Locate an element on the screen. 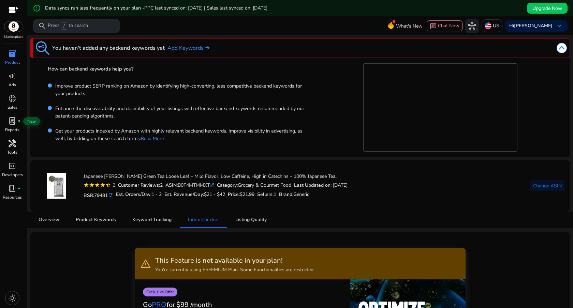 The width and height of the screenshot is (573, 308). span: inventory_2 is located at coordinates (12, 54).